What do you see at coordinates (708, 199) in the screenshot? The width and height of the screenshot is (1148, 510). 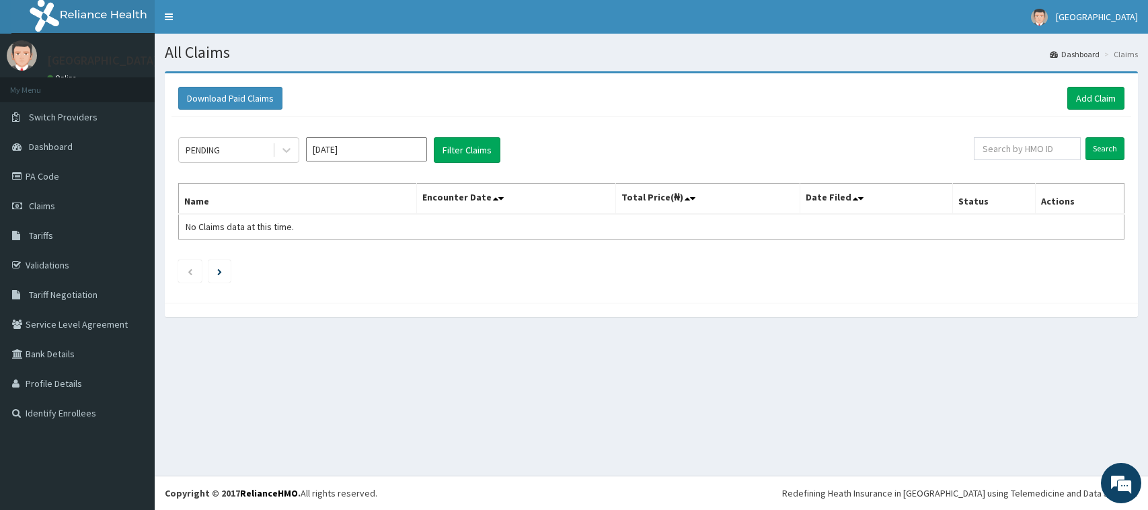 I see `th: Total Price(₦)` at bounding box center [708, 199].